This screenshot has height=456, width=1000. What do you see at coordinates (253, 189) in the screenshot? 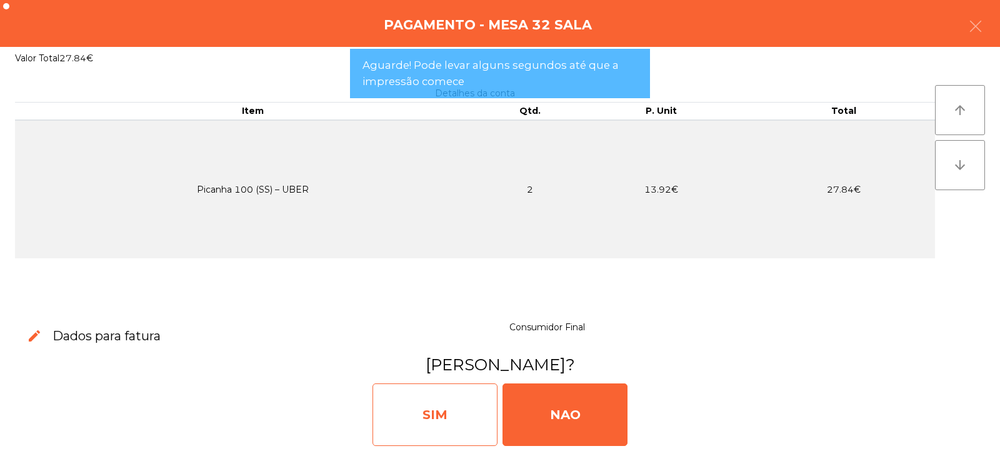
I see `td: Picanha 100 (SS) – UBER` at bounding box center [253, 189].